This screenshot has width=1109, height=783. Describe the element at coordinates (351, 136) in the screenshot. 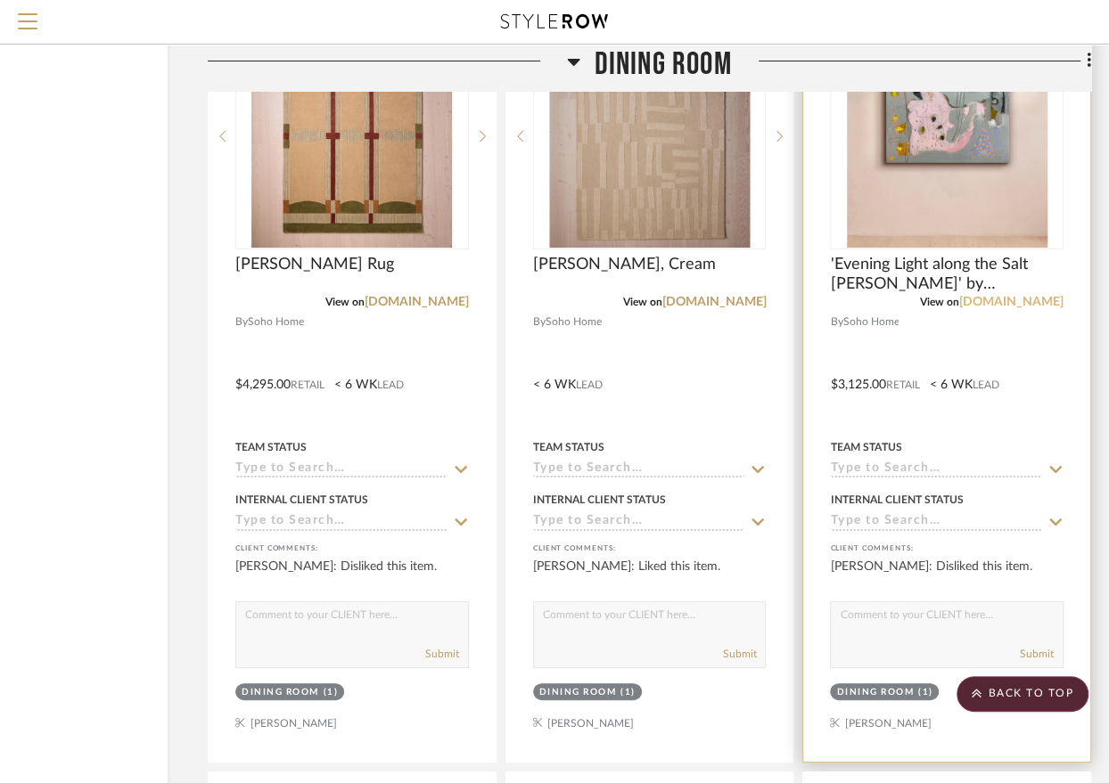

I see `img: Adamson Rug` at that location.